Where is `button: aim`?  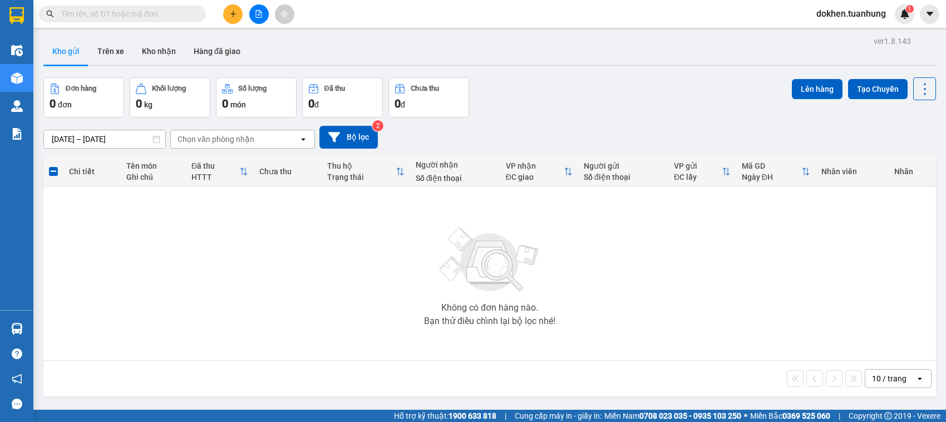 button: aim is located at coordinates (284, 14).